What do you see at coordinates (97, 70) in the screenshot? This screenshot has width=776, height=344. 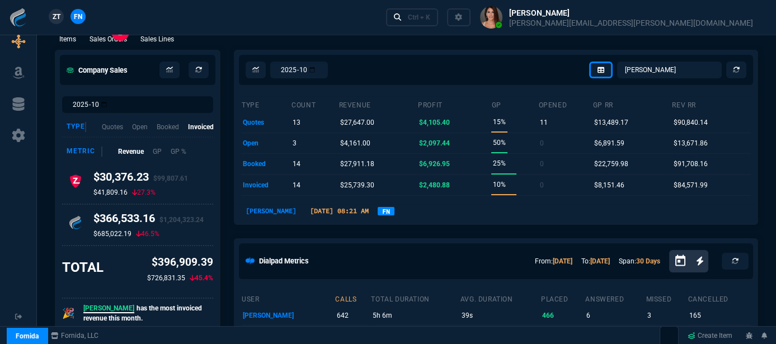 I see `h5: Company Sales` at bounding box center [97, 70].